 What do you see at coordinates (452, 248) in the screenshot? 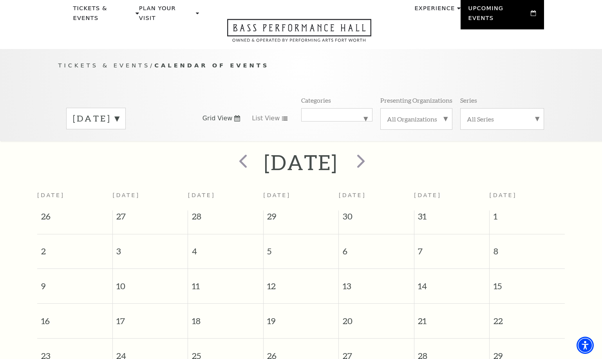
I see `span: 7` at bounding box center [452, 248].